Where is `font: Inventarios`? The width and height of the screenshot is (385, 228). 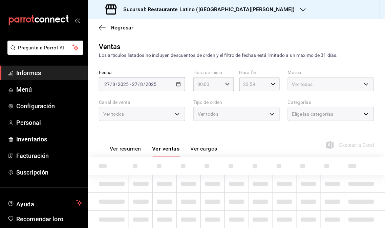
font: Inventarios is located at coordinates (31, 139).